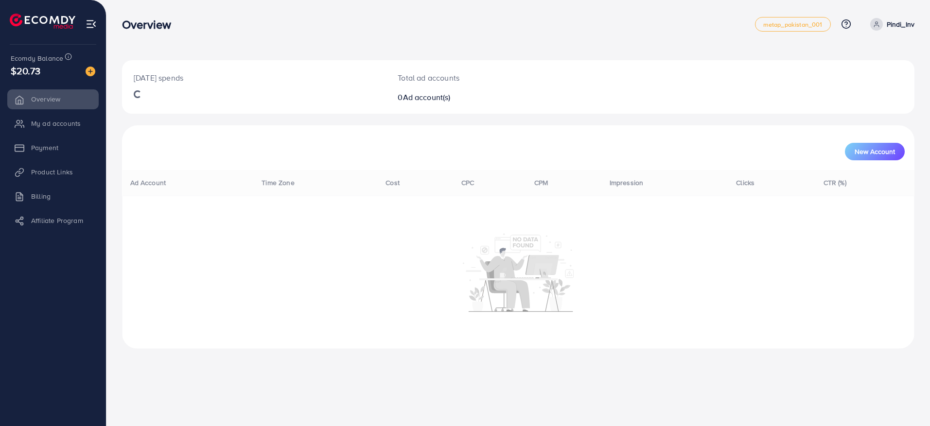 This screenshot has height=426, width=930. Describe the element at coordinates (42, 21) in the screenshot. I see `img: logo` at that location.